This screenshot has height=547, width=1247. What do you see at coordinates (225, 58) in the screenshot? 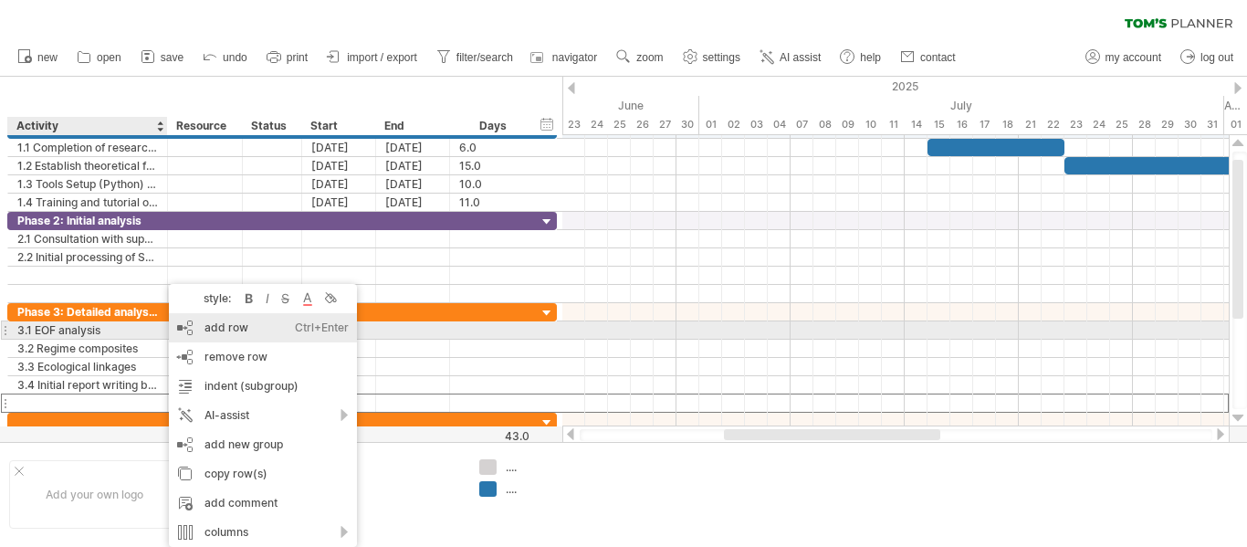
I see `a: undo` at bounding box center [225, 58].